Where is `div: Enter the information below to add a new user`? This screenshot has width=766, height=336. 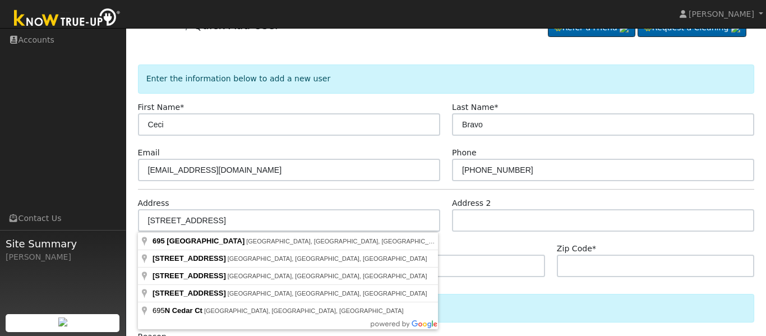
div: Enter the information below to add a new user is located at coordinates (447, 79).